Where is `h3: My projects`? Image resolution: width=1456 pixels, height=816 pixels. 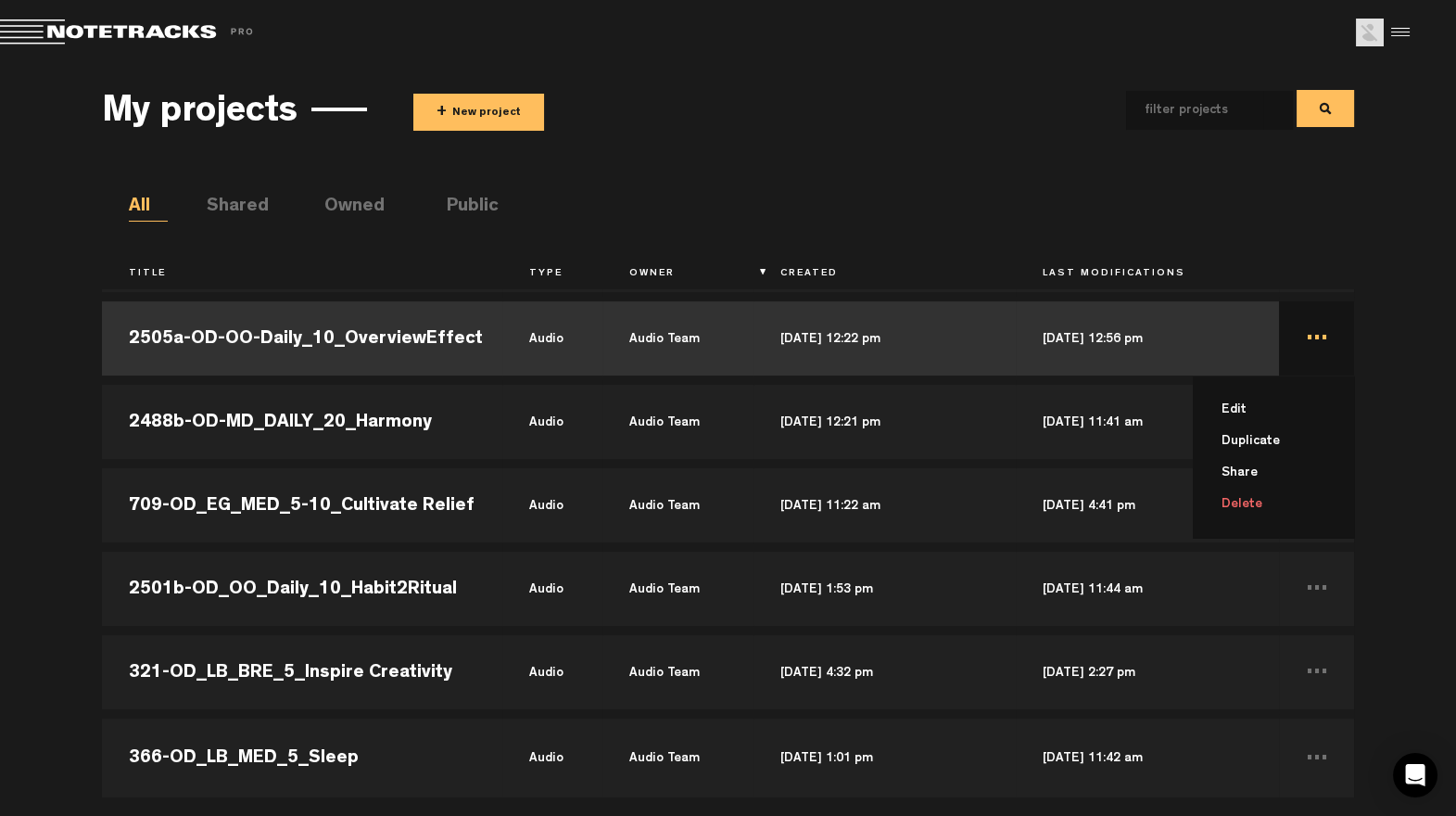 h3: My projects is located at coordinates (199, 114).